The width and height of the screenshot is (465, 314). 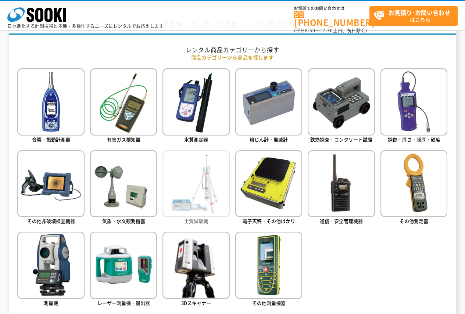 What do you see at coordinates (269, 303) in the screenshot?
I see `span: その他測量機器` at bounding box center [269, 303].